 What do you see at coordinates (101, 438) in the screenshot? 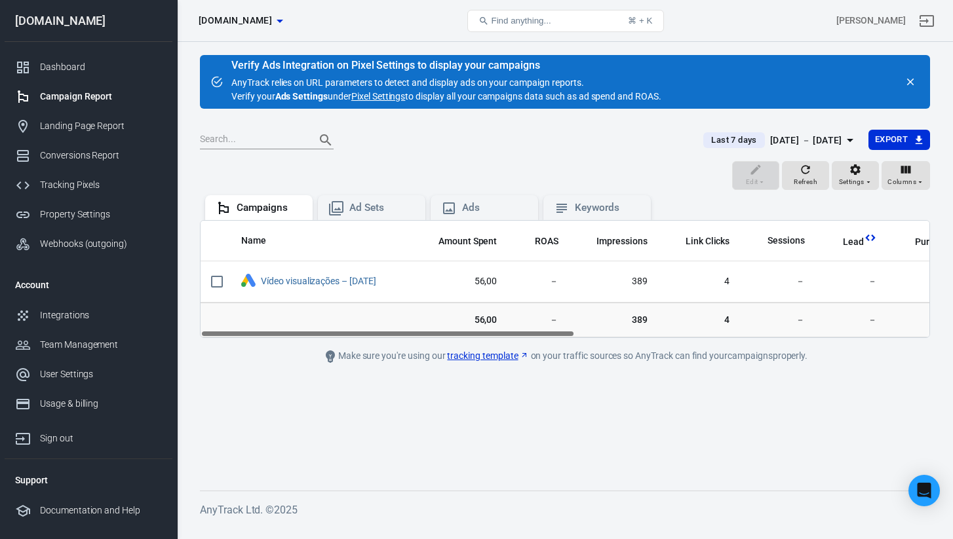
I see `div: Sign out` at bounding box center [101, 438].